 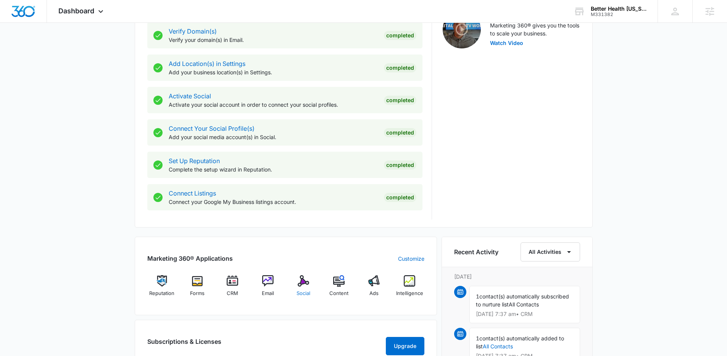 I want to click on button: Upgrade, so click(x=405, y=347).